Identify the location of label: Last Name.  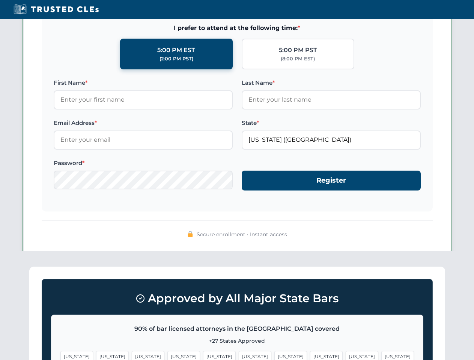
(331, 83).